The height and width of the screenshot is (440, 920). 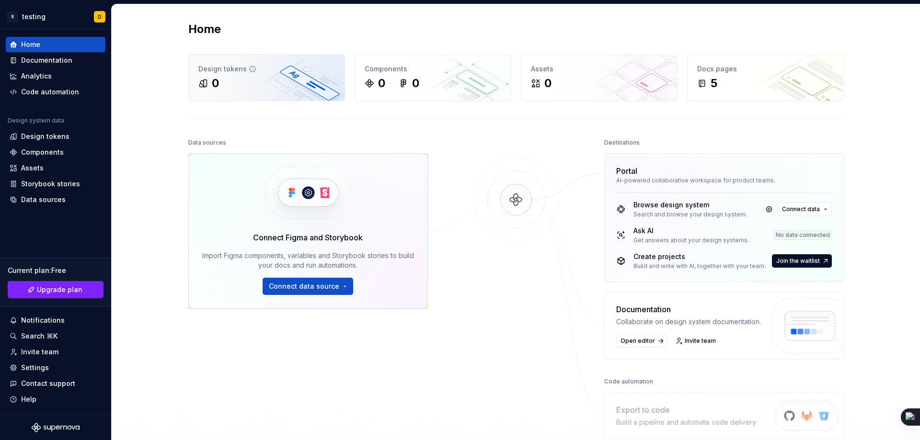 I want to click on a: Data sources, so click(x=56, y=200).